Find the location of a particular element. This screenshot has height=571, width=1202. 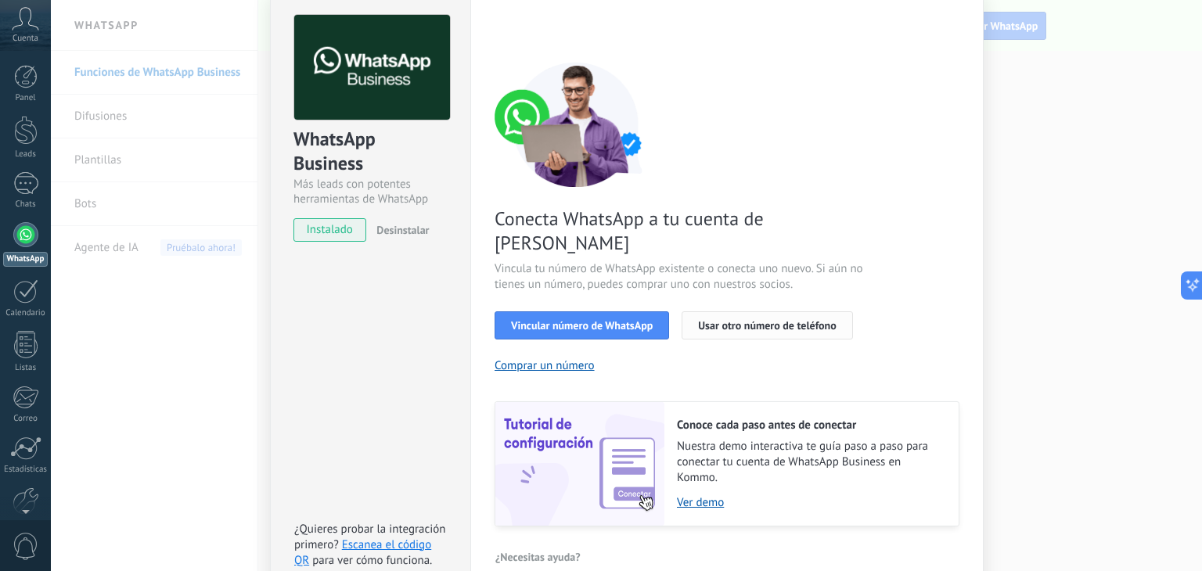

div: Chats is located at coordinates (26, 204).